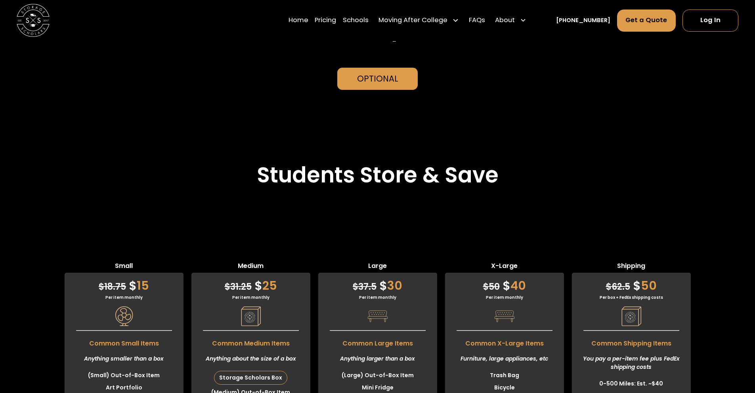  I want to click on span: 37.5, so click(364, 287).